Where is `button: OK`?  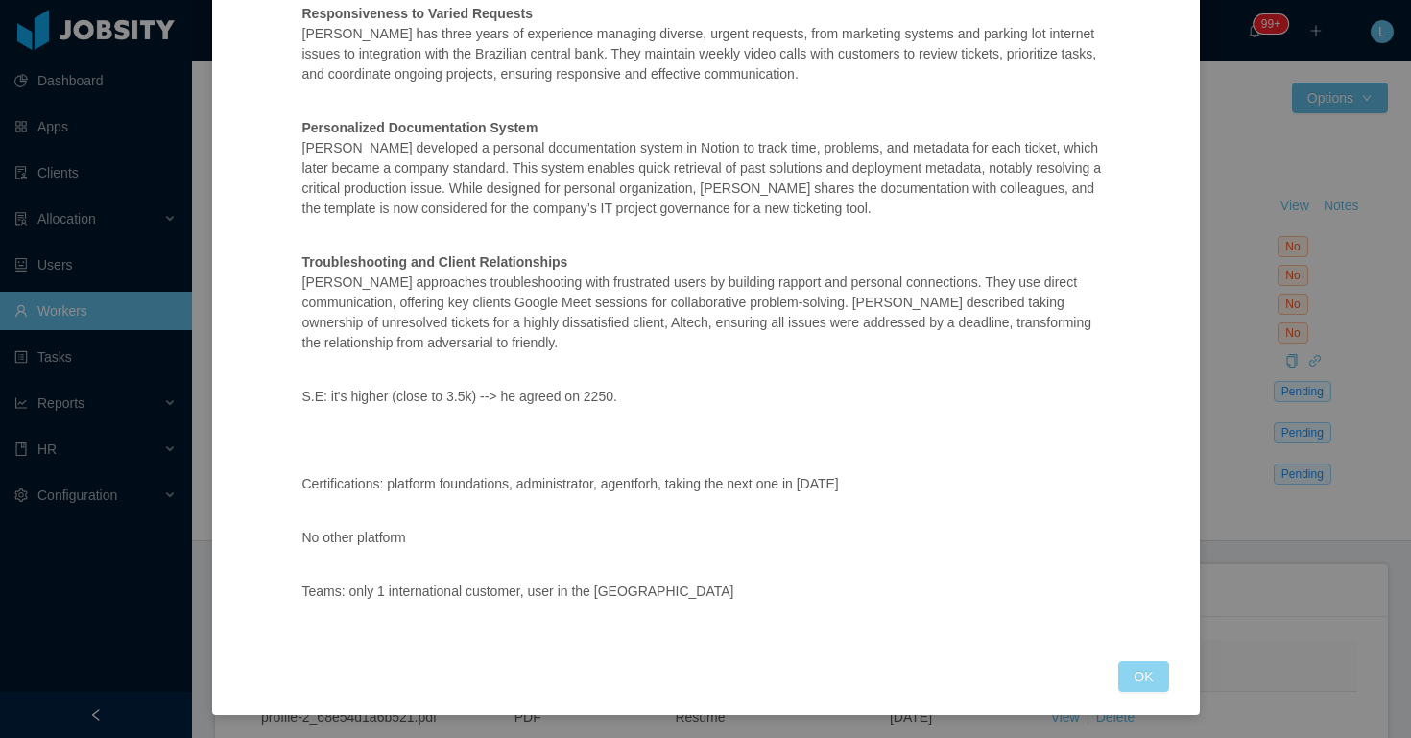 button: OK is located at coordinates (1143, 677).